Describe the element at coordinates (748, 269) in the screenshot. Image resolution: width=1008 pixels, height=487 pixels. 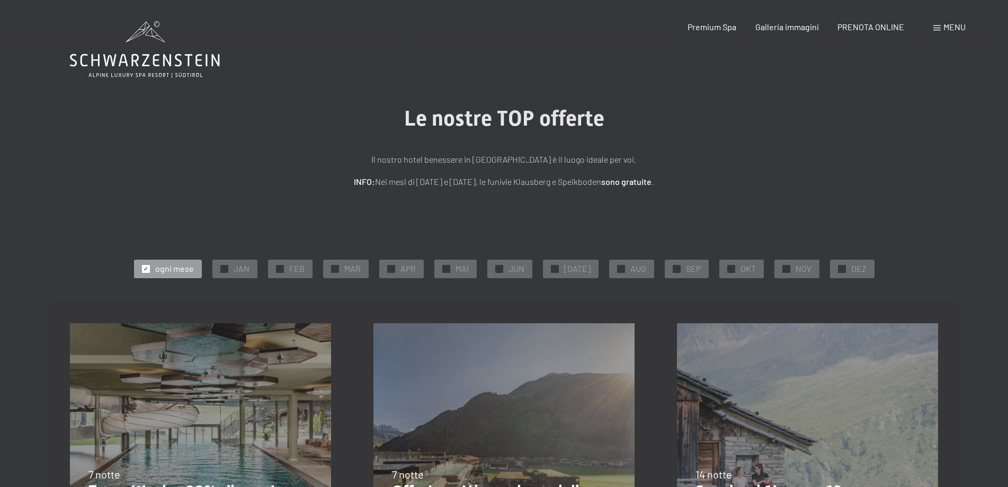
I see `span: OKT` at that location.